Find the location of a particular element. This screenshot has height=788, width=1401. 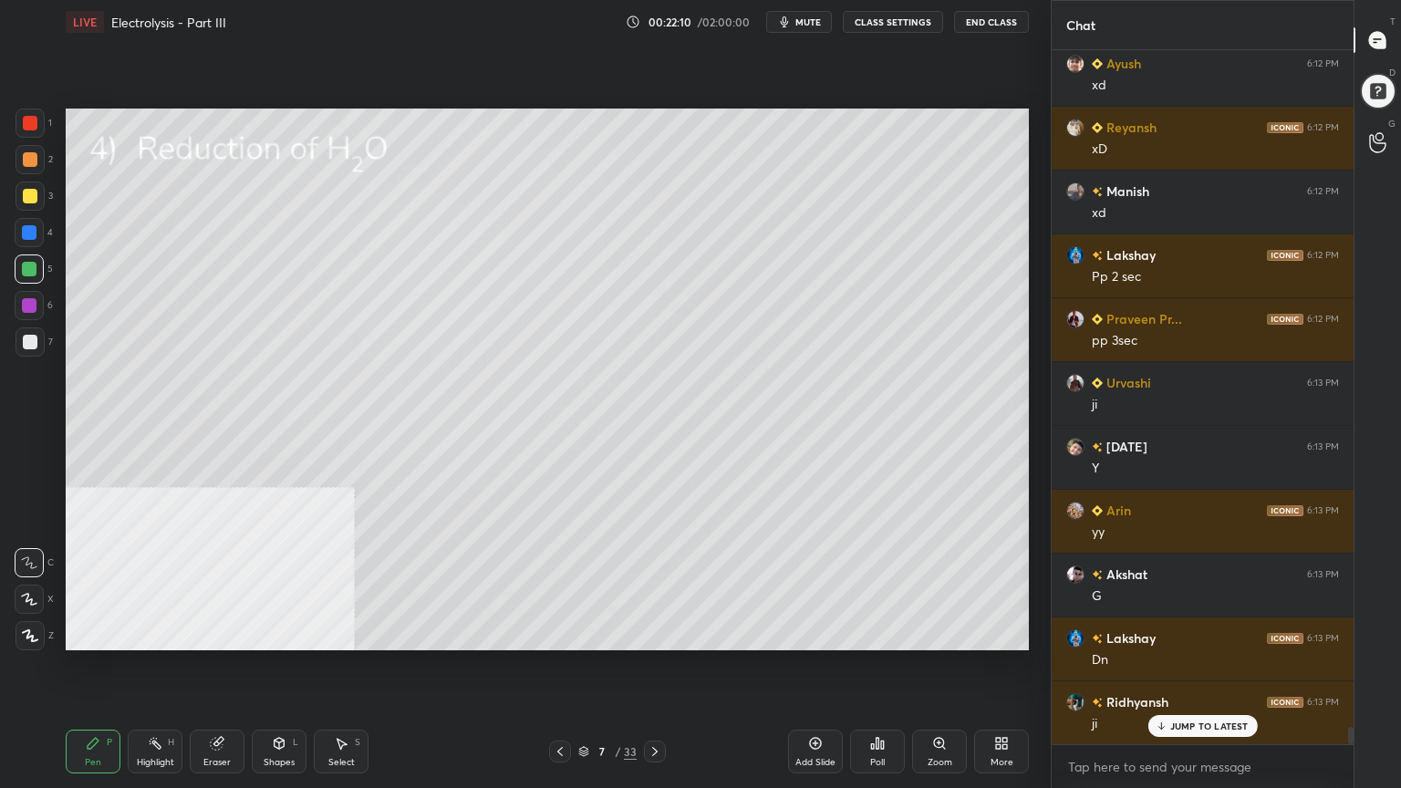

div: Pen is located at coordinates (93, 763).